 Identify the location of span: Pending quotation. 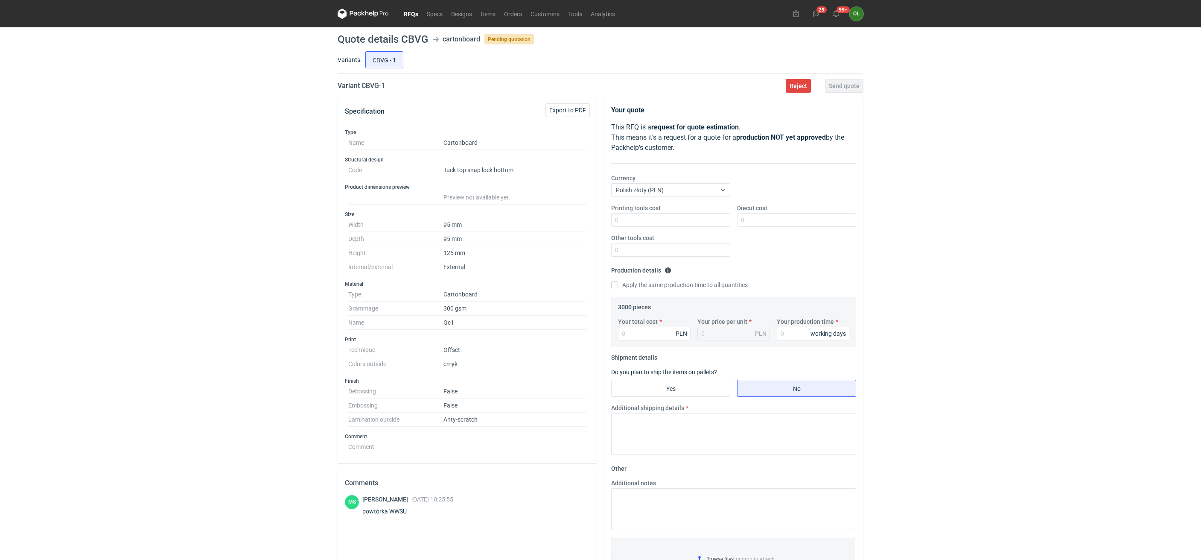
(509, 39).